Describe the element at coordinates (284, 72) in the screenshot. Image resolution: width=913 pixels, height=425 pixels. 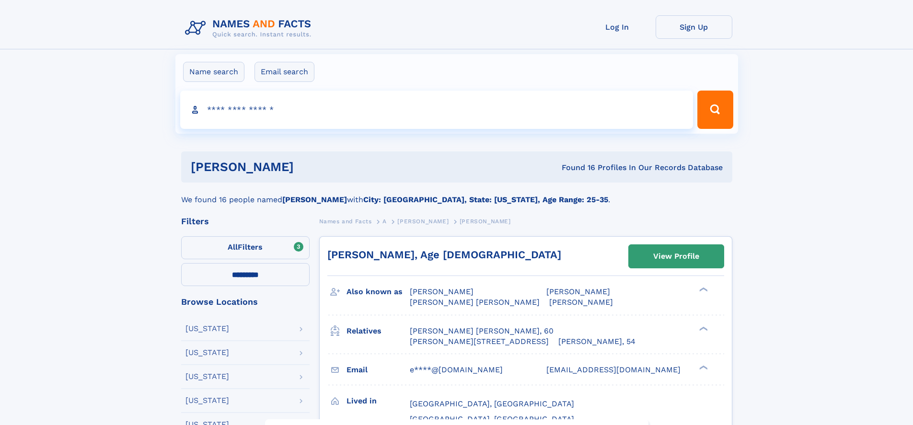
I see `label: Email search` at that location.